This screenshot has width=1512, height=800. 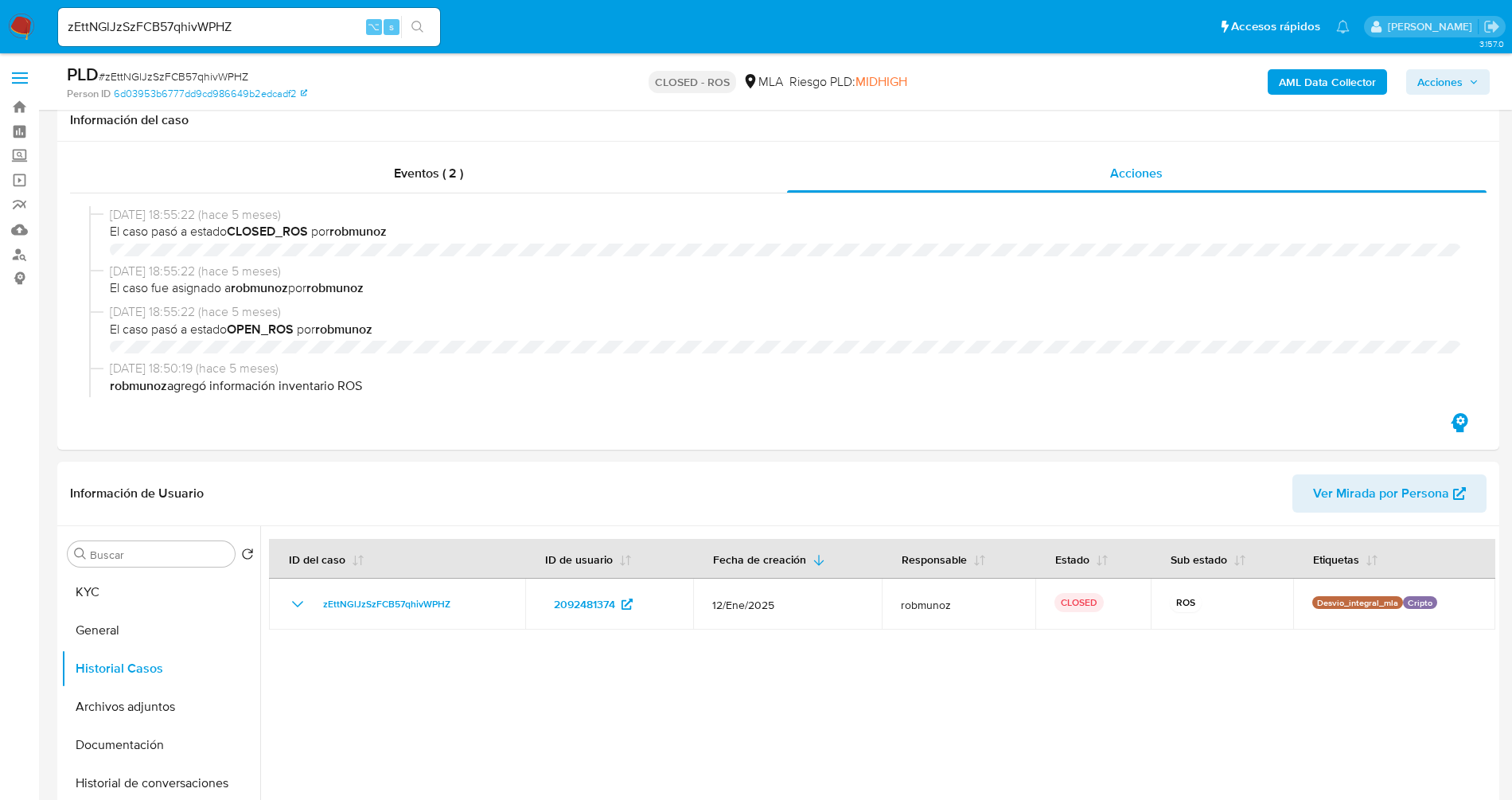 What do you see at coordinates (173, 77) in the screenshot?
I see `span: # zEttNGlJzSzFCB57qhivWPHZ` at bounding box center [173, 77].